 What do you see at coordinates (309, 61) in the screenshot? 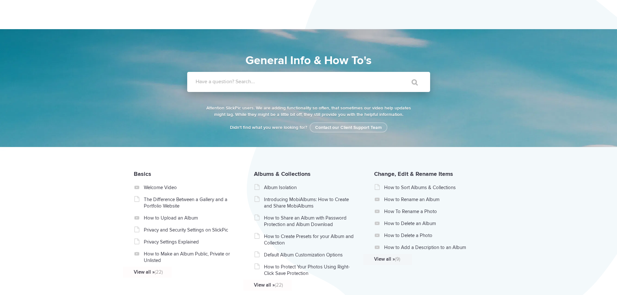
I see `h1: General Info & How To's` at bounding box center [309, 61].